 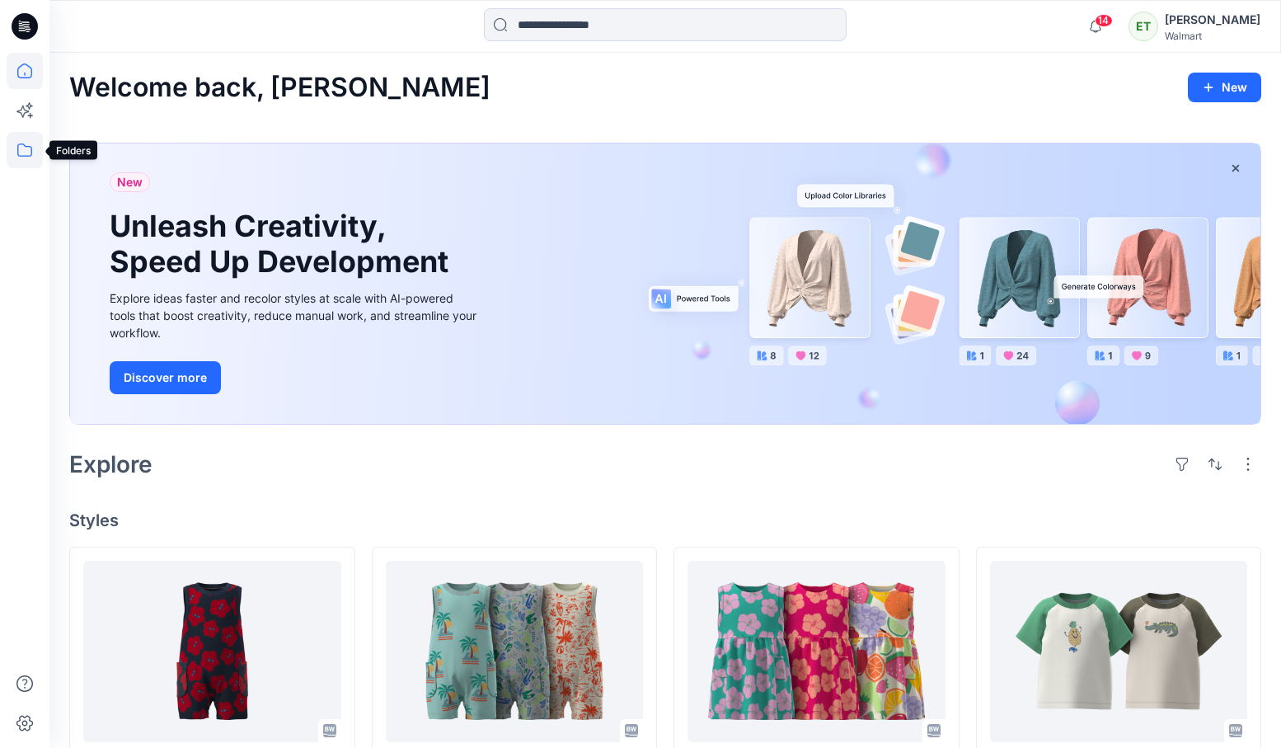 I want to click on div: ET, so click(x=1143, y=26).